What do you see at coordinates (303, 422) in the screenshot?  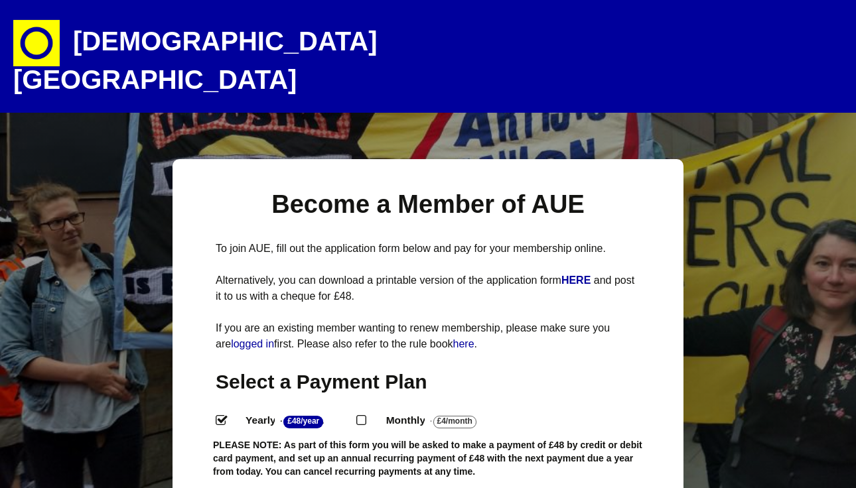 I see `strong: £48/Year` at bounding box center [303, 422].